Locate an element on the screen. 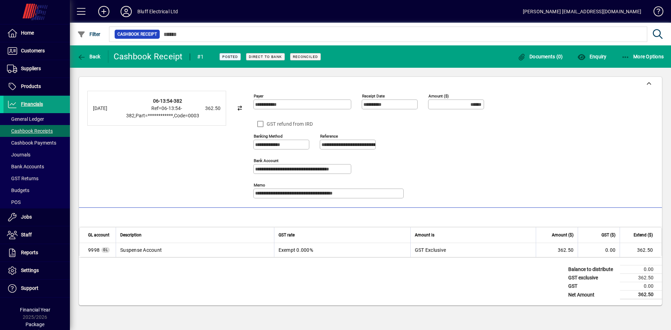 The height and width of the screenshot is (330, 671). a: Cashbook Payments is located at coordinates (37, 143).